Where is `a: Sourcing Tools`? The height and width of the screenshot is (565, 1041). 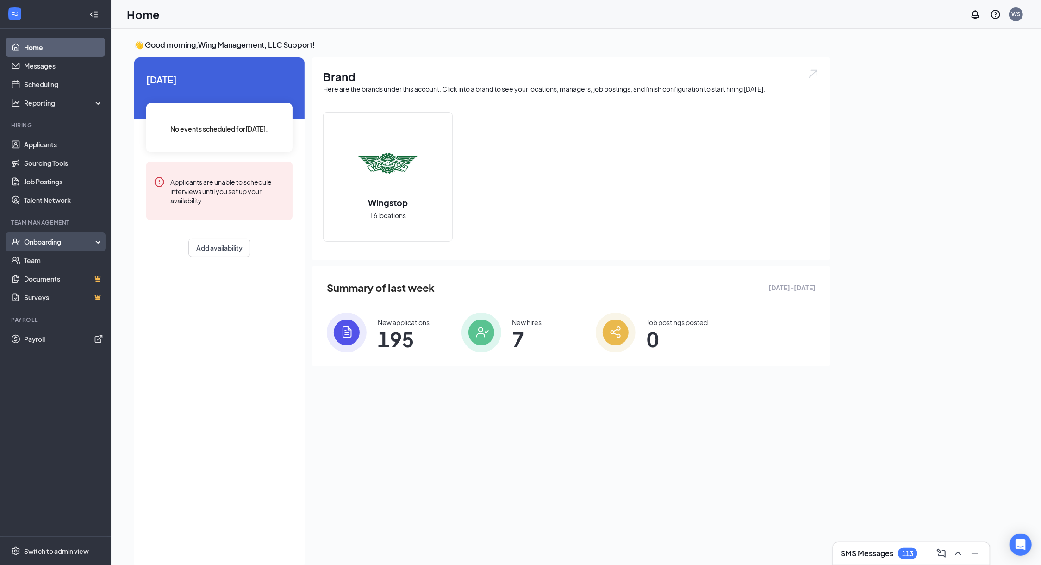
a: Sourcing Tools is located at coordinates (63, 163).